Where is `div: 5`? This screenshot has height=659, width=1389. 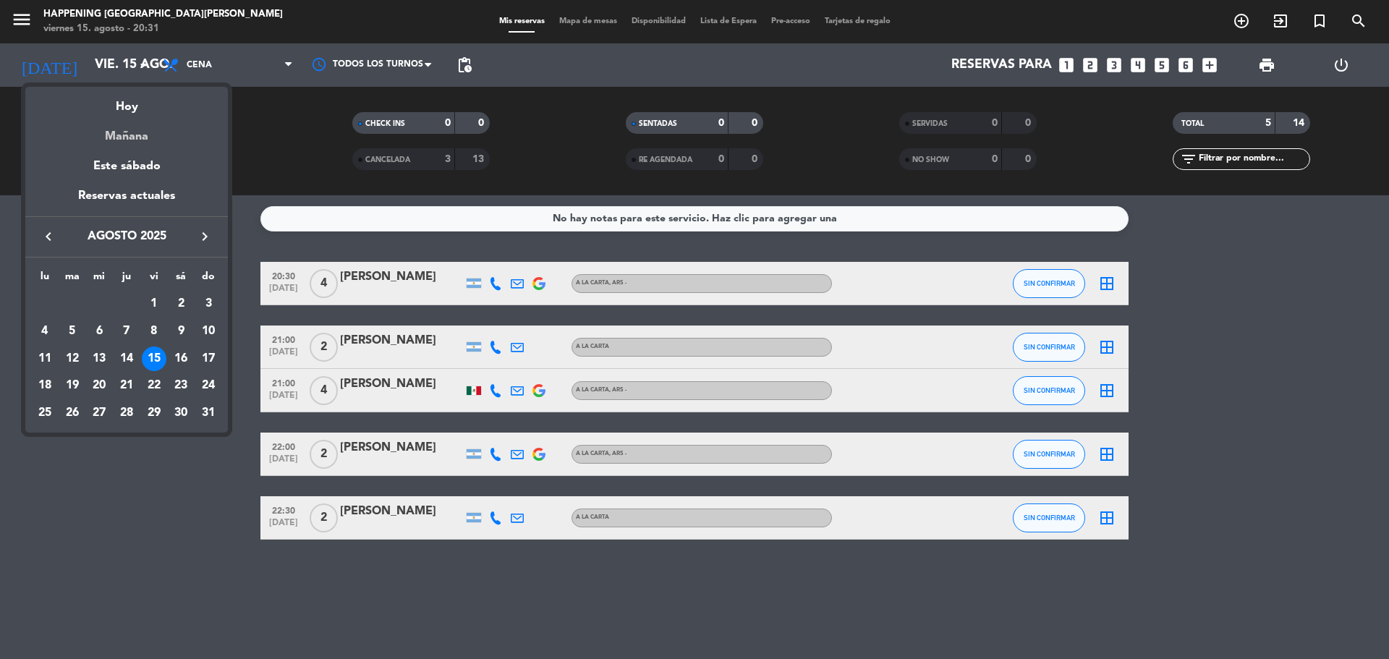 div: 5 is located at coordinates (72, 331).